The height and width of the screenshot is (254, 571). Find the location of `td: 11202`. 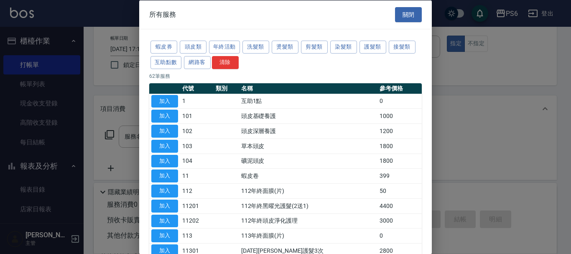

td: 11202 is located at coordinates (197, 221).